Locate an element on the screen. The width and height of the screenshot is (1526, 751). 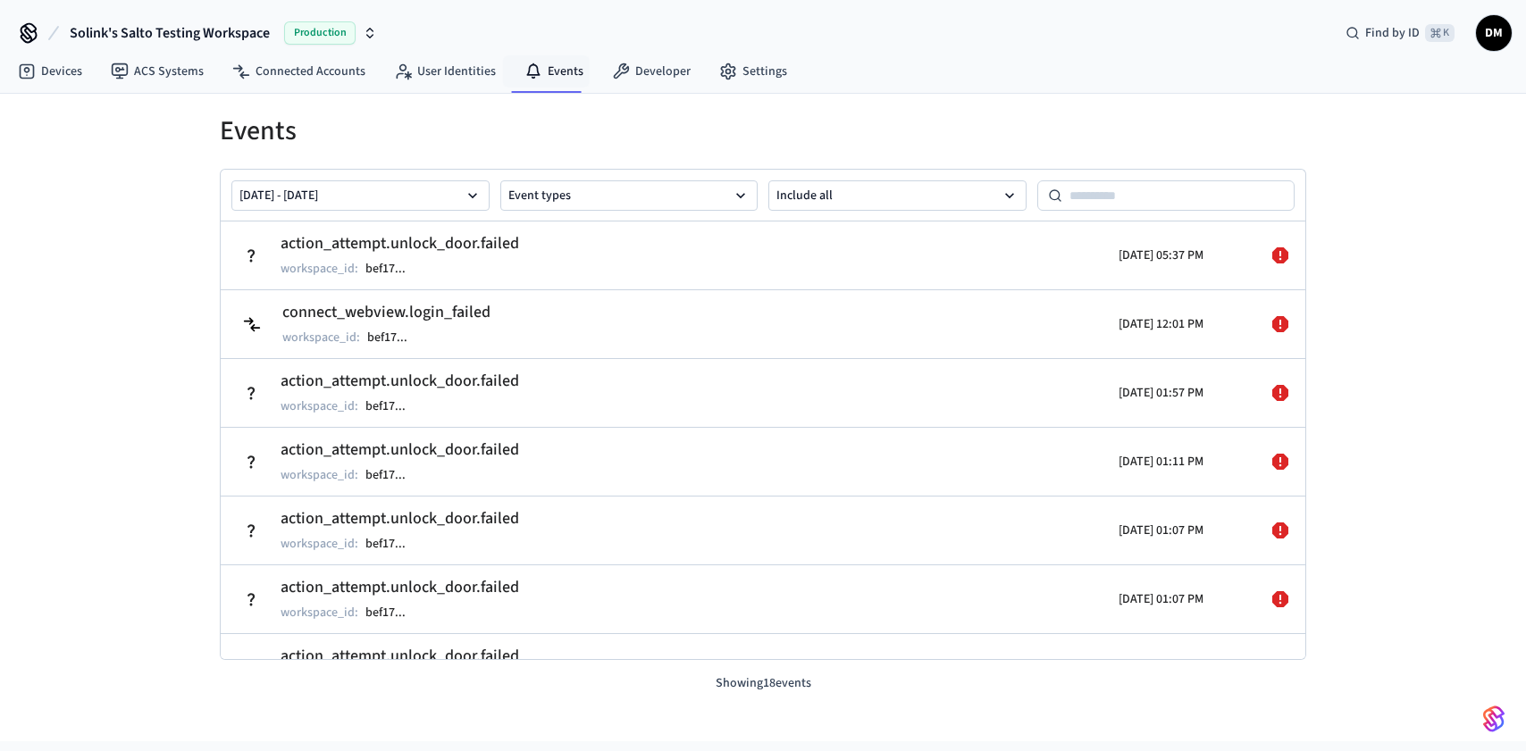
a: Events is located at coordinates (554, 71).